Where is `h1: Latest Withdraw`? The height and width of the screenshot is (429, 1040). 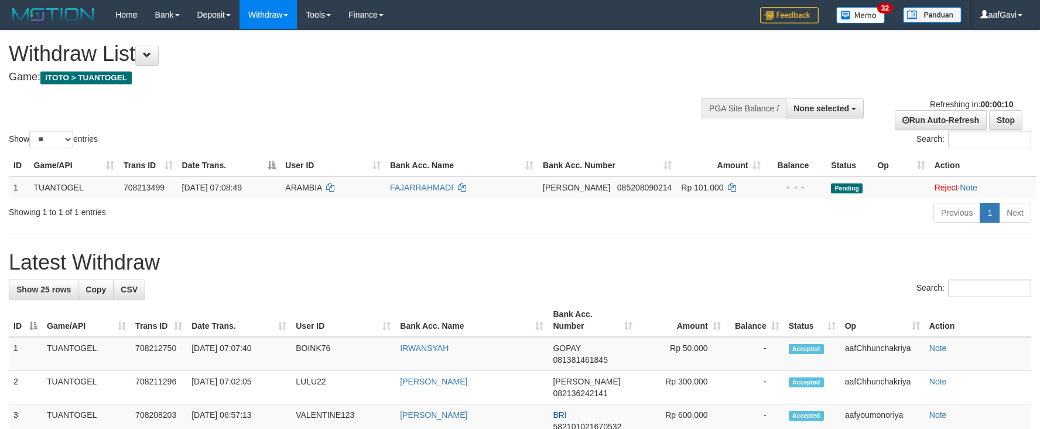
h1: Latest Withdraw is located at coordinates (520, 262).